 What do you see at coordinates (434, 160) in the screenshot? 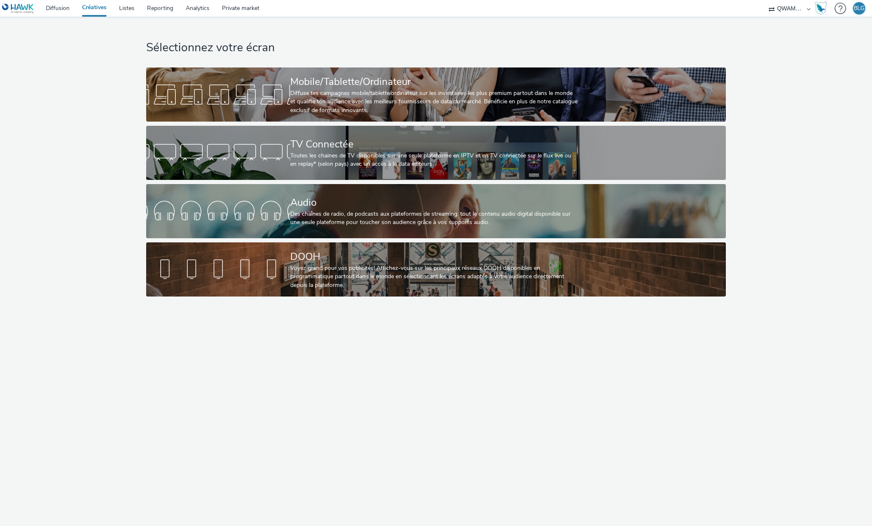
I see `div: Toutes les chaines de TV disponibles sur une seule plateforme en IPTV et en TV connectée sur le f...` at bounding box center [434, 160].